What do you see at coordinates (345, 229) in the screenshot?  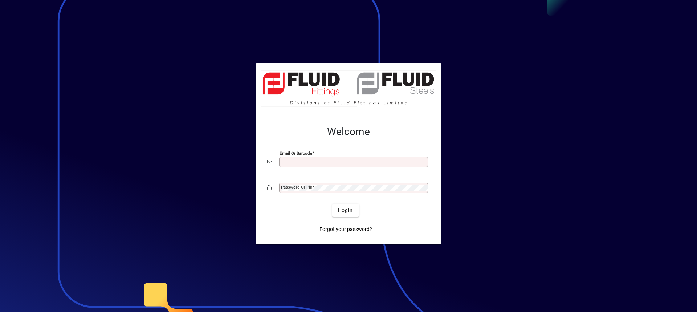 I see `a: Forgot your password?` at bounding box center [345, 229].